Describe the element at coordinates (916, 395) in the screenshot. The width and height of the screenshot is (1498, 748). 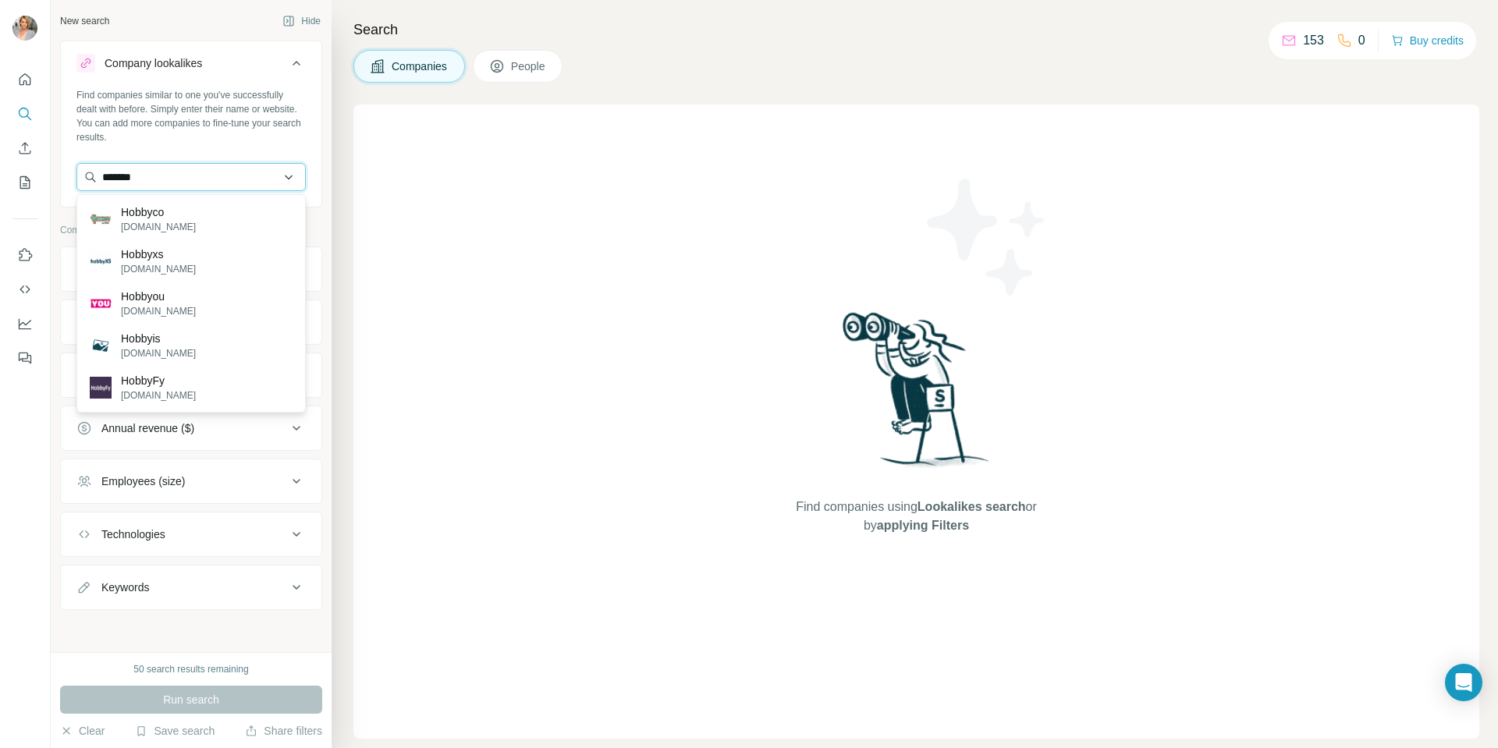
I see `img: Surfe Illustration - Woman searching with binoculars` at that location.